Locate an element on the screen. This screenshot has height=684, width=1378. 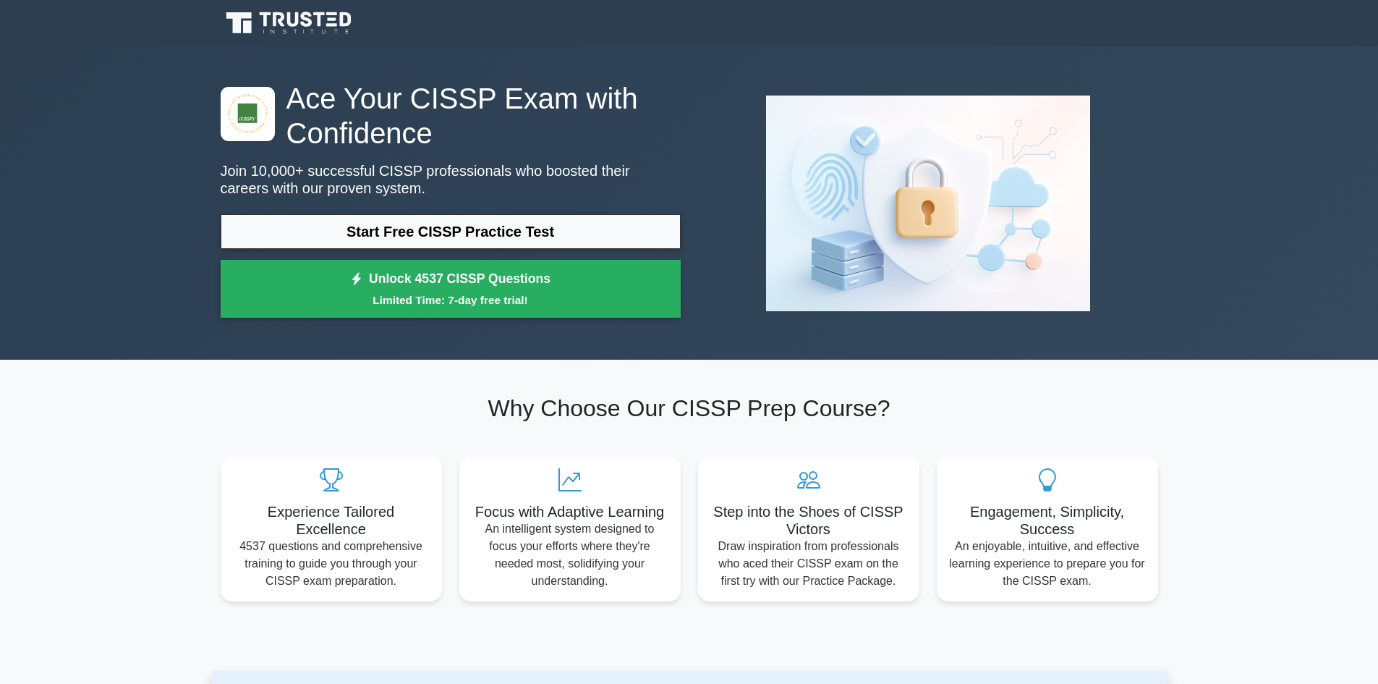
a: Start Free CISSP Practice Test is located at coordinates (451, 231).